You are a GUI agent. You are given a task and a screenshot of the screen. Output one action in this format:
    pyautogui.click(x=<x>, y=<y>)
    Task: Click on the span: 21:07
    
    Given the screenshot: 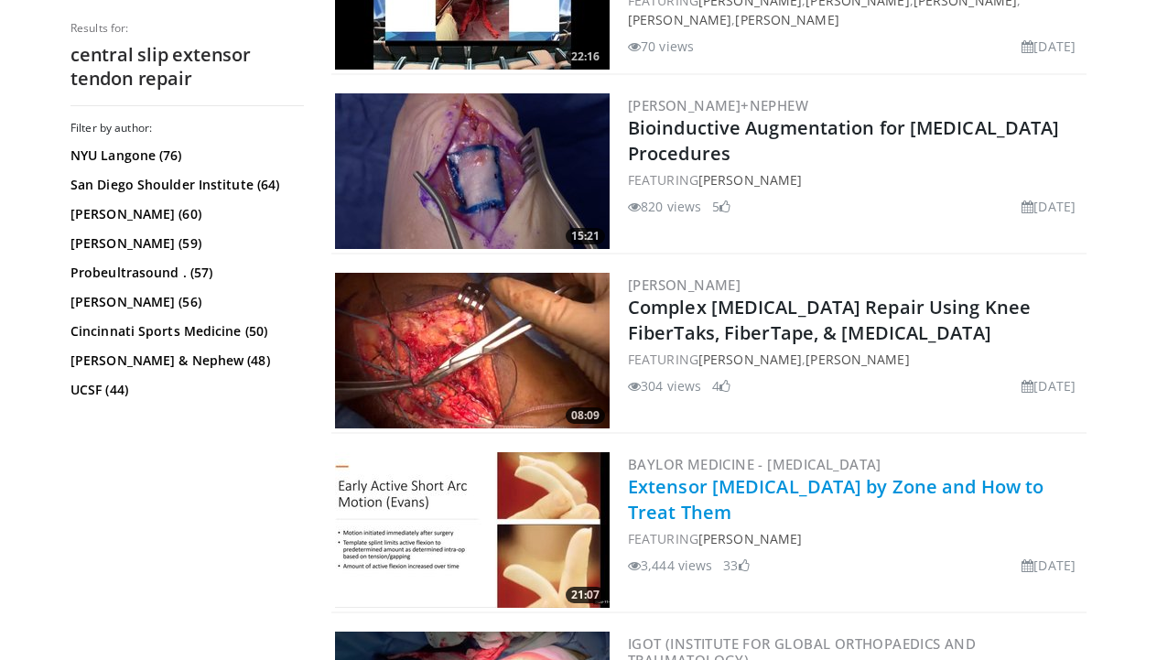 What is the action you would take?
    pyautogui.click(x=585, y=595)
    